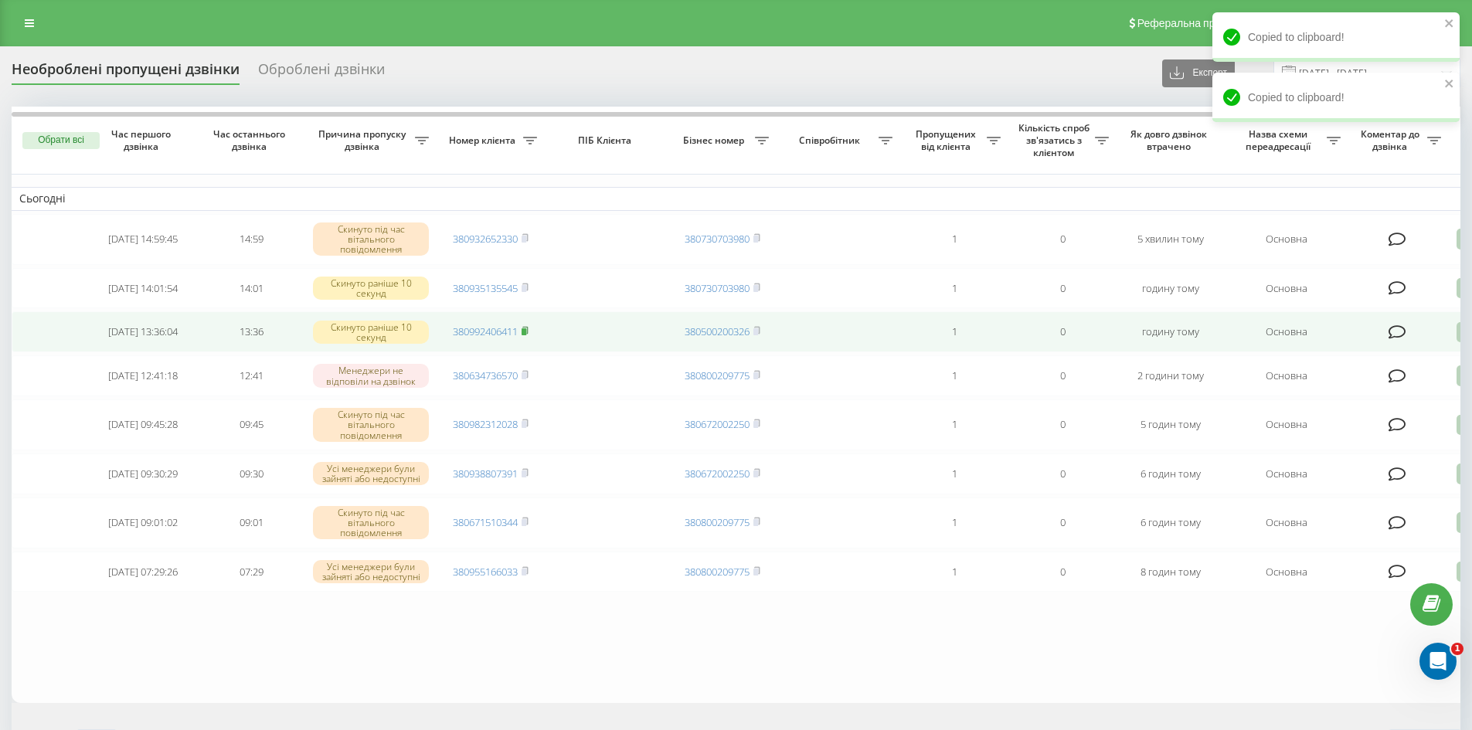 Image resolution: width=1472 pixels, height=730 pixels. What do you see at coordinates (485, 522) in the screenshot?
I see `a: 380671510344` at bounding box center [485, 522].